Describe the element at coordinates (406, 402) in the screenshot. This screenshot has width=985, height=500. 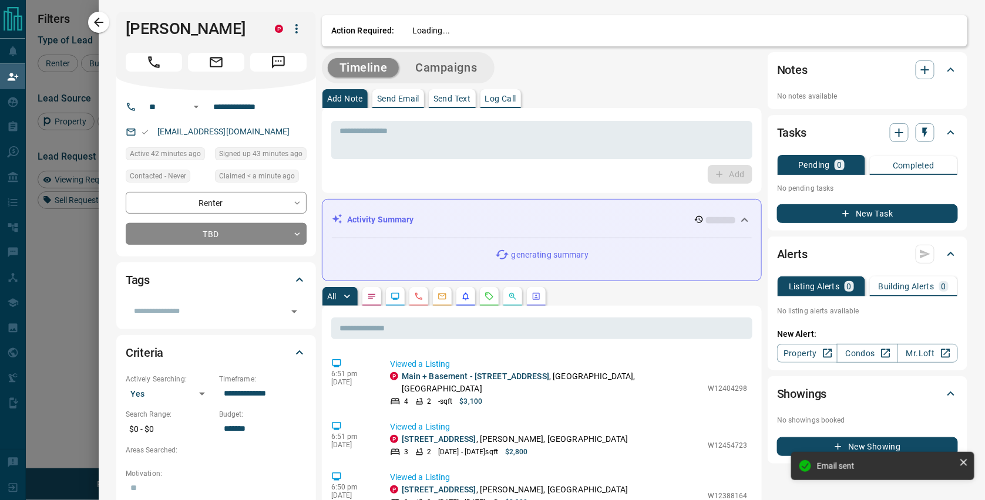
I see `p: 4` at that location.